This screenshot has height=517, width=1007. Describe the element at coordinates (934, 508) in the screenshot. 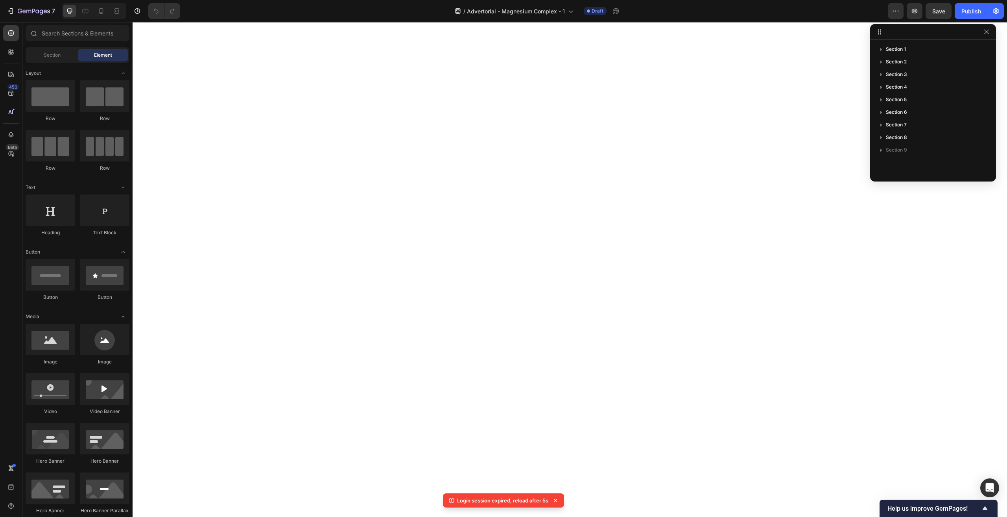

I see `span: Help us improve GemPages!` at that location.